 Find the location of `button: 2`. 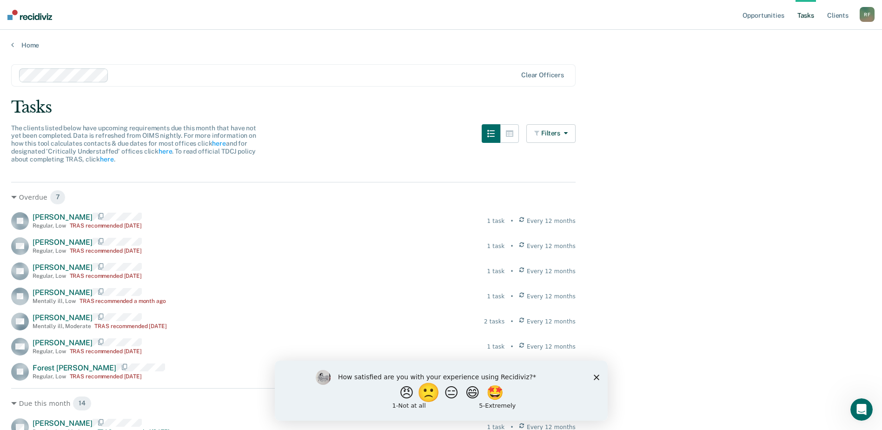

button: 2 is located at coordinates (155, 32).